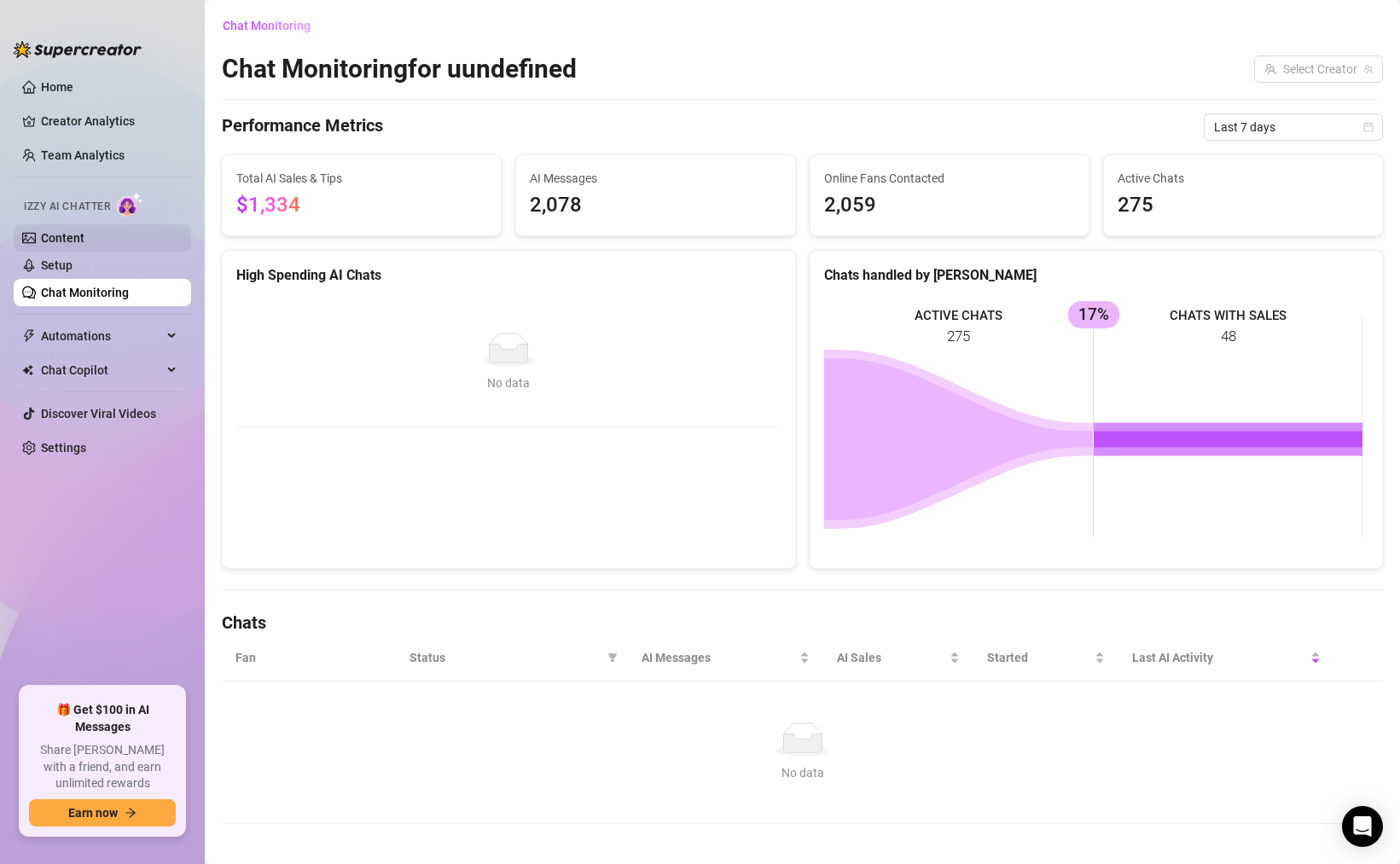 This screenshot has width=1400, height=864. What do you see at coordinates (103, 718) in the screenshot?
I see `span: 🎁 Get $100 in AI Messages` at bounding box center [103, 718].